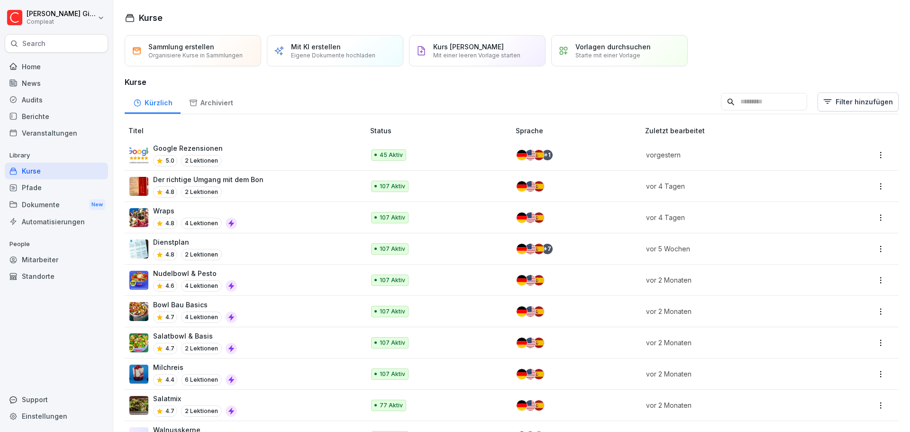  Describe the element at coordinates (61, 22) in the screenshot. I see `p: Compleat` at that location.